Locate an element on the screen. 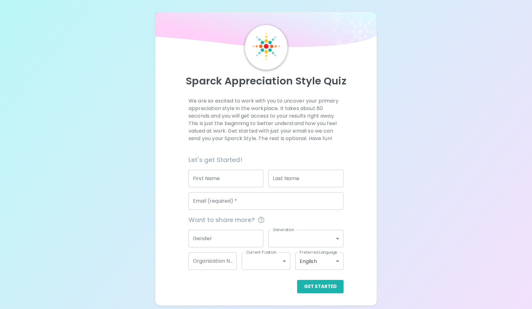  p: We are so excited to work with you to uncover your primary appreciation style in the workplace. I... is located at coordinates (266, 120).